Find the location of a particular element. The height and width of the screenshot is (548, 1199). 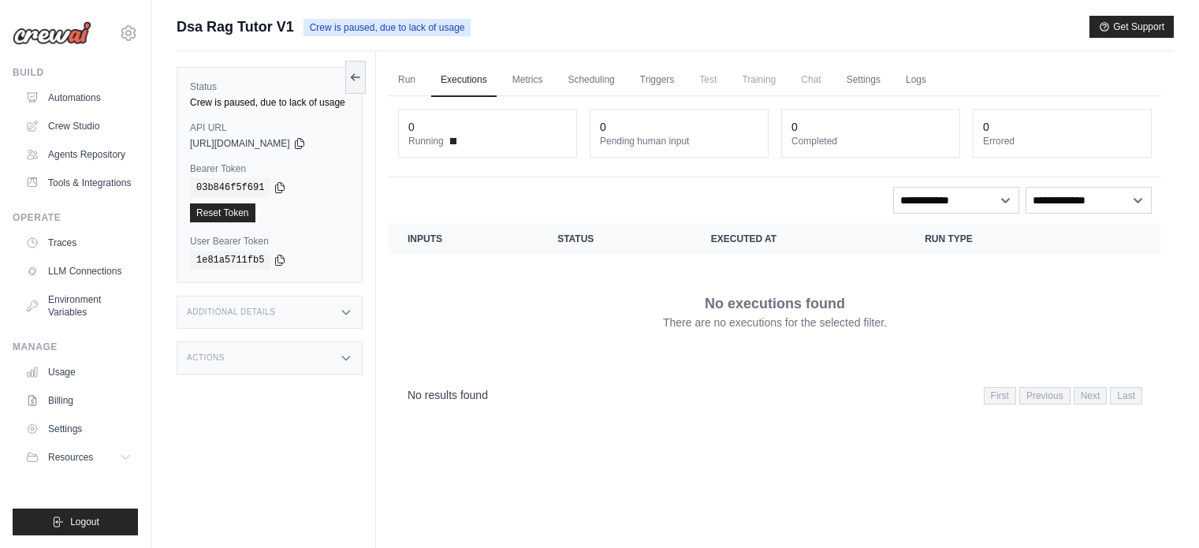

th: Status is located at coordinates (615, 239).